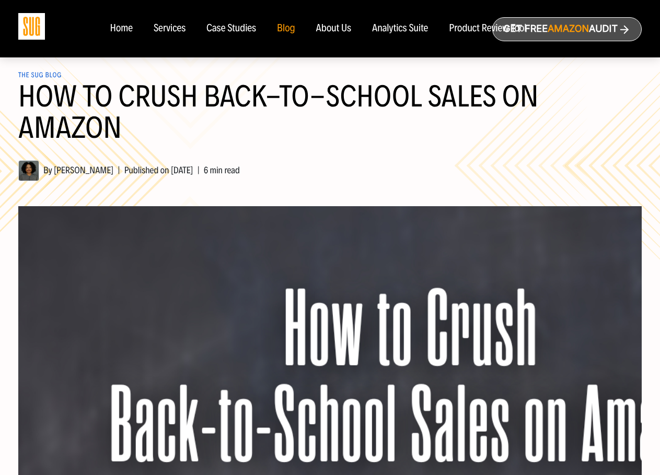 The height and width of the screenshot is (475, 660). I want to click on div: Services, so click(169, 29).